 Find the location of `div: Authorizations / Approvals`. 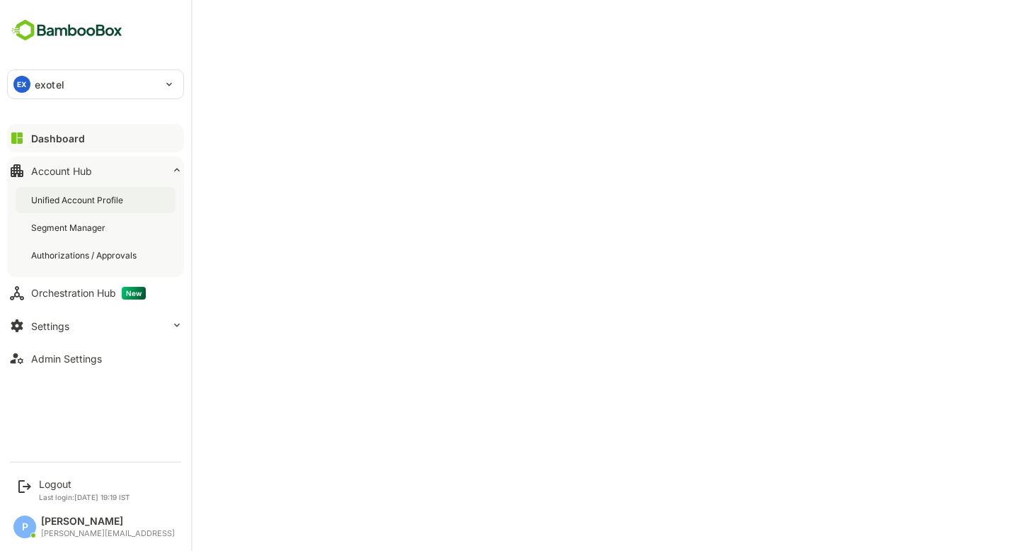

div: Authorizations / Approvals is located at coordinates (85, 255).